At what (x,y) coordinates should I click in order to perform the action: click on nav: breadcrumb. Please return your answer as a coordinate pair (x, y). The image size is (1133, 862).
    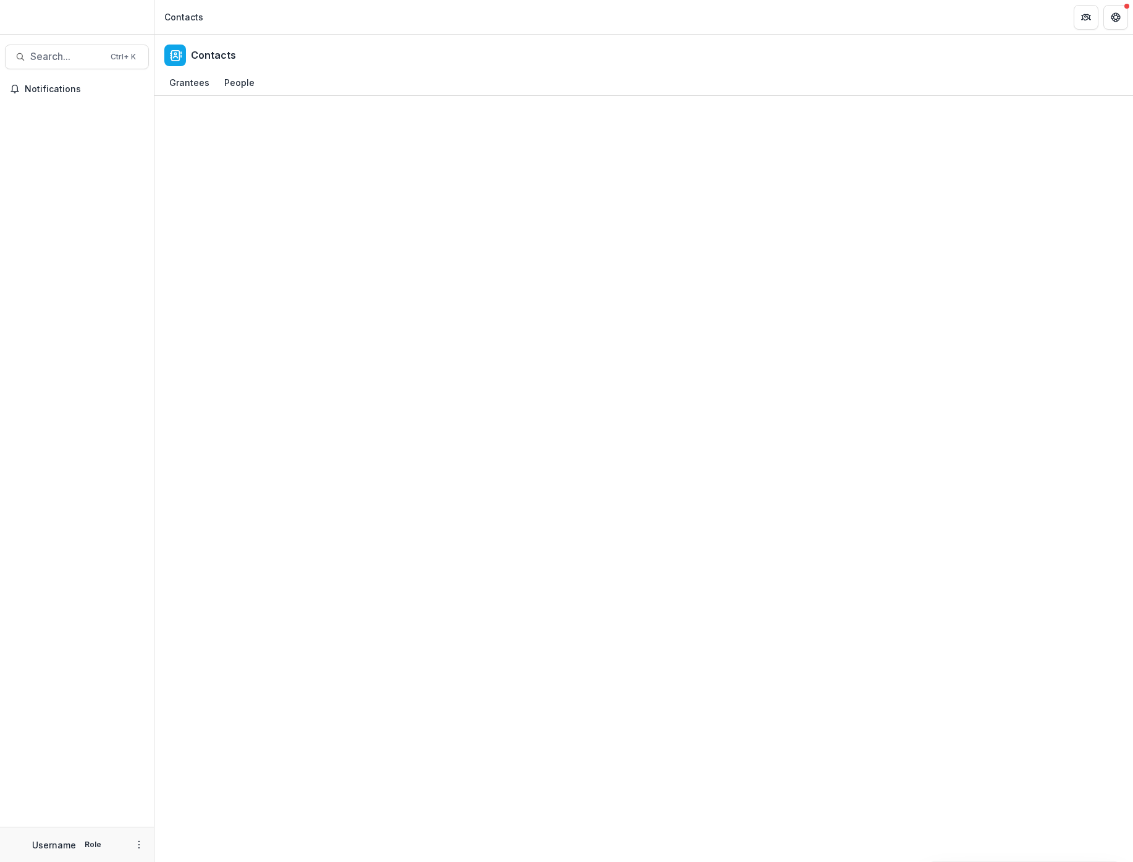
    Looking at the image, I should click on (184, 17).